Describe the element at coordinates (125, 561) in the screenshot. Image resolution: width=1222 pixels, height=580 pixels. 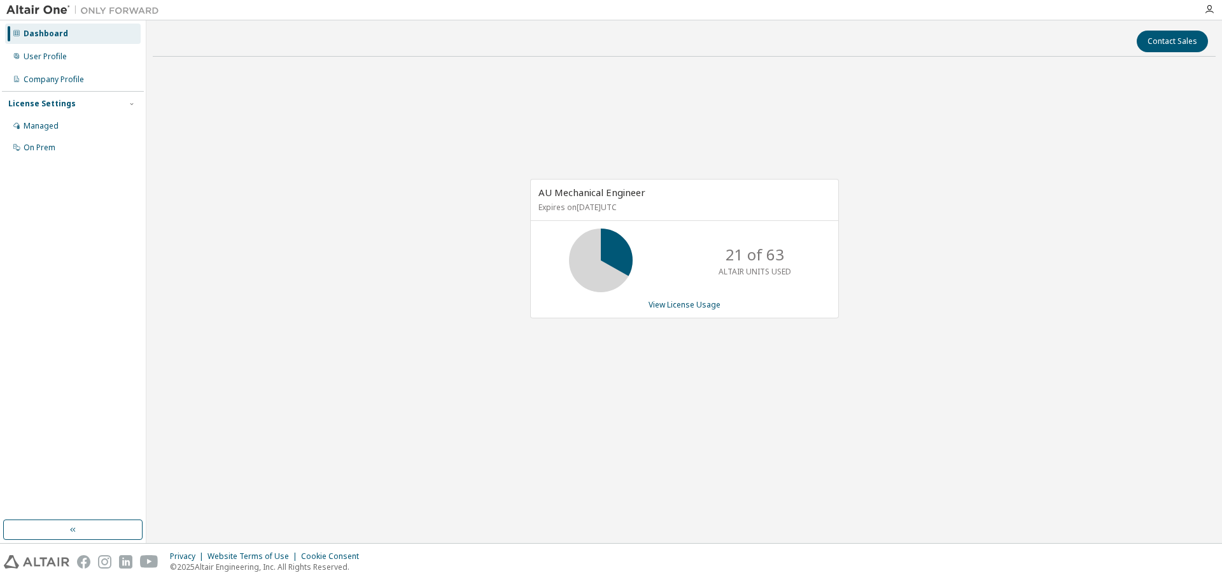
I see `img: linkedin.svg` at that location.